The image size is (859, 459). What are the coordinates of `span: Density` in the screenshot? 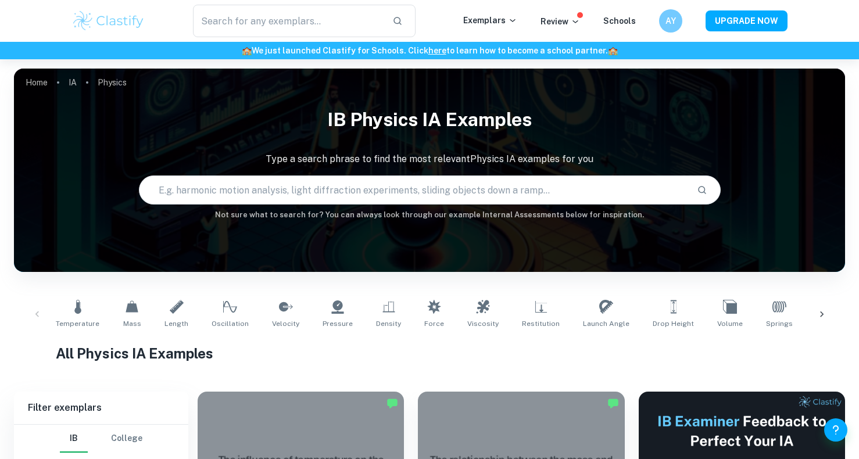 It's located at (388, 324).